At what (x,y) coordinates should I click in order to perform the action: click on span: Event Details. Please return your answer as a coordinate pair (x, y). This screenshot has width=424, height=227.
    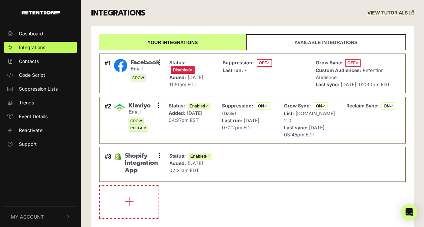
    Looking at the image, I should click on (33, 116).